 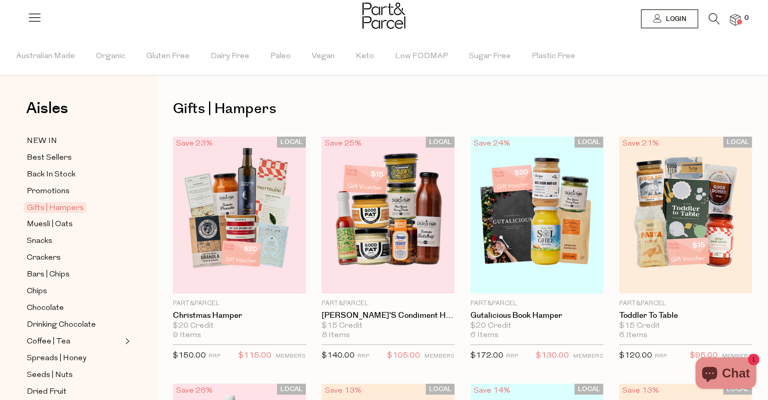 I want to click on span: Muesli | Oats, so click(x=50, y=225).